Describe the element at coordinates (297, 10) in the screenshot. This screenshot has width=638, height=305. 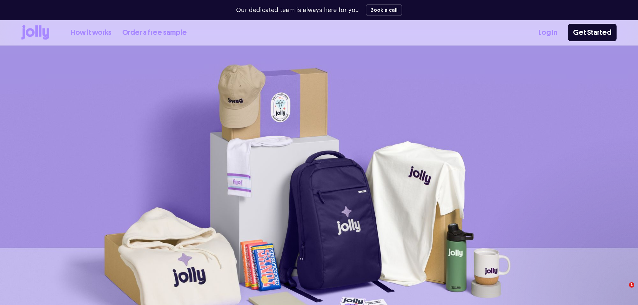
I see `p: Our dedicated team is always here for you` at that location.